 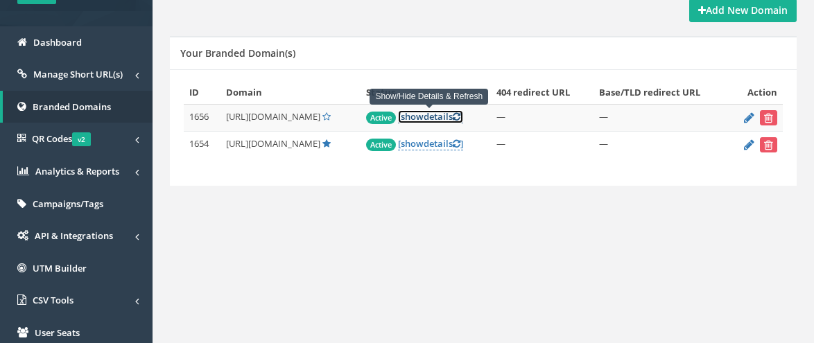 What do you see at coordinates (78, 74) in the screenshot?
I see `span: Manage Short URL(s)` at bounding box center [78, 74].